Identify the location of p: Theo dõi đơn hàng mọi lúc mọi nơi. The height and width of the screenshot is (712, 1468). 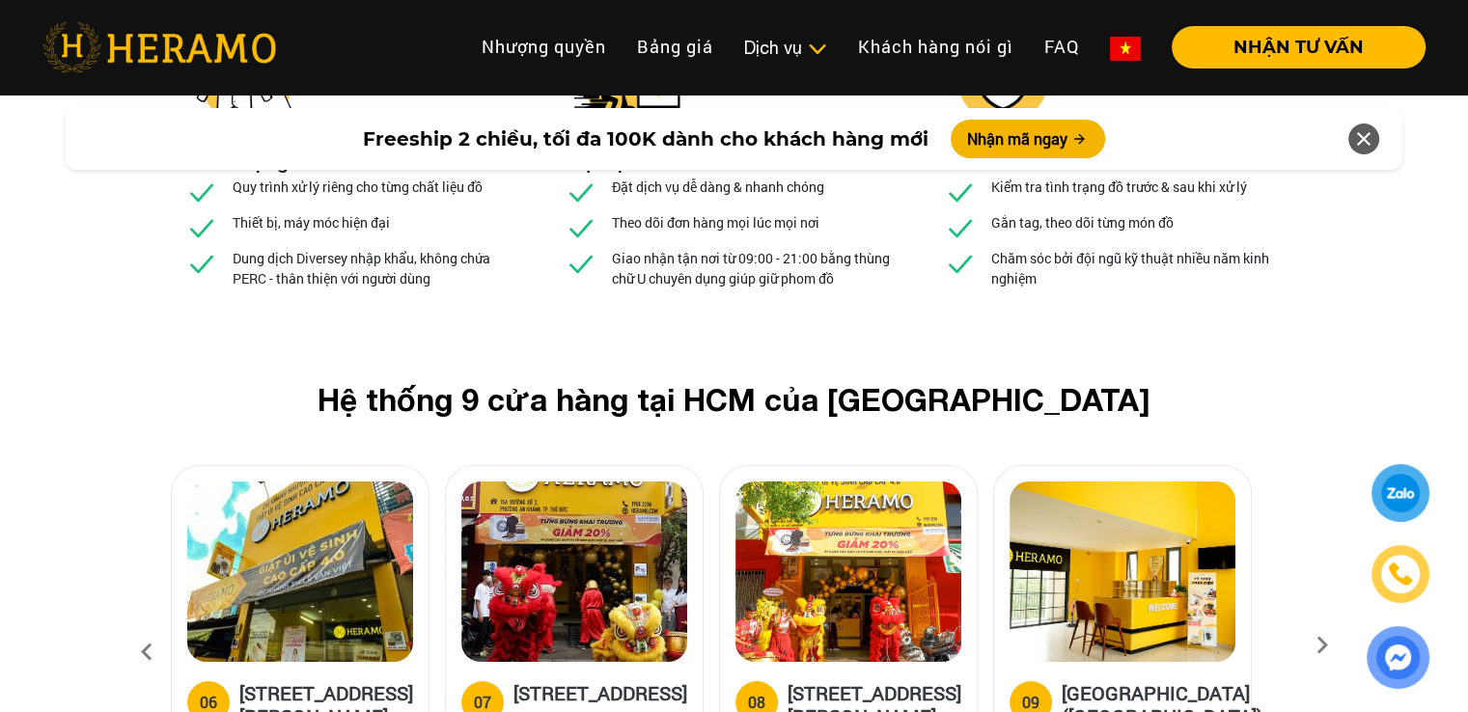
(715, 222).